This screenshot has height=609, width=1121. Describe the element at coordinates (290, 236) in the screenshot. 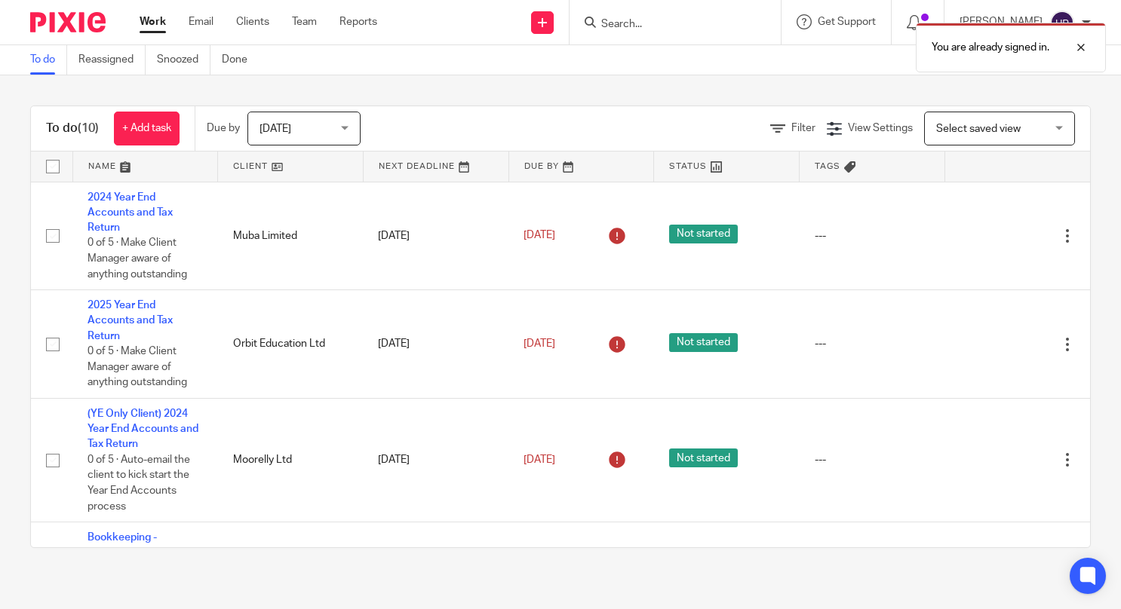

I see `td: Muba Limited` at that location.